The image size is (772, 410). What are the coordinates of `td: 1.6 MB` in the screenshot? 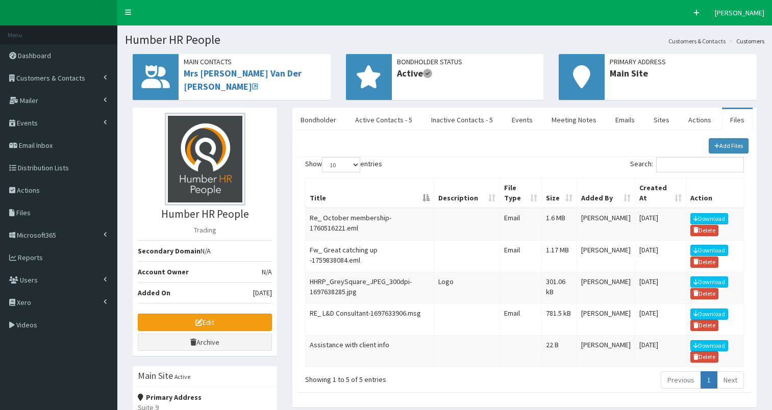 It's located at (559, 224).